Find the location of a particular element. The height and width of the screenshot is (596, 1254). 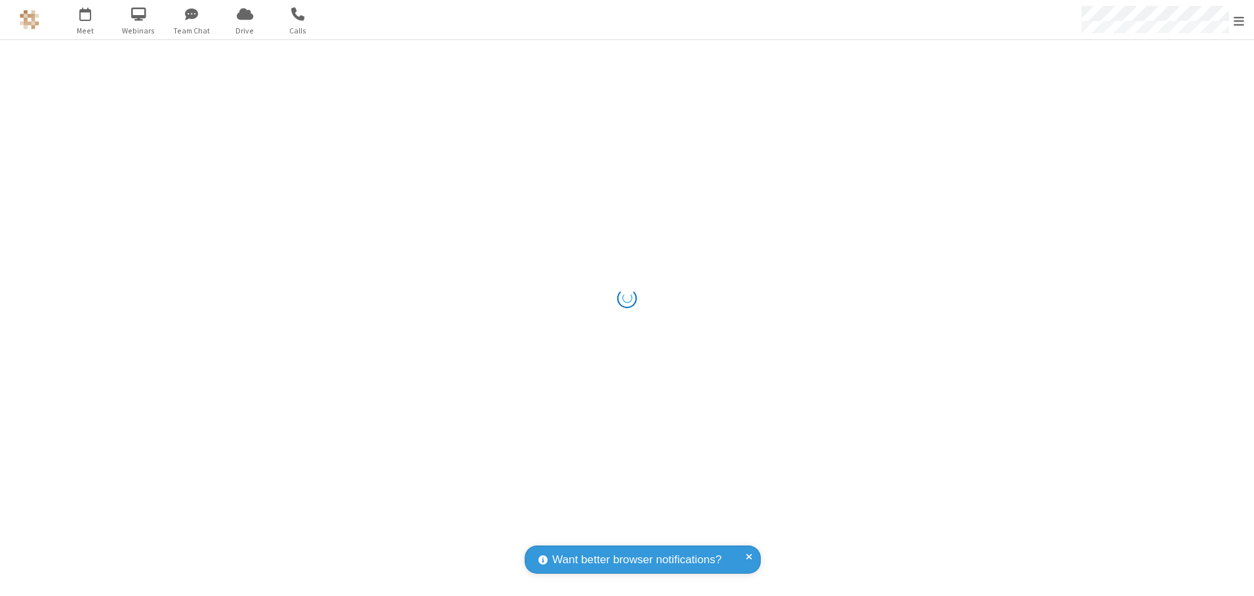

span: Team Chat is located at coordinates (192, 31).